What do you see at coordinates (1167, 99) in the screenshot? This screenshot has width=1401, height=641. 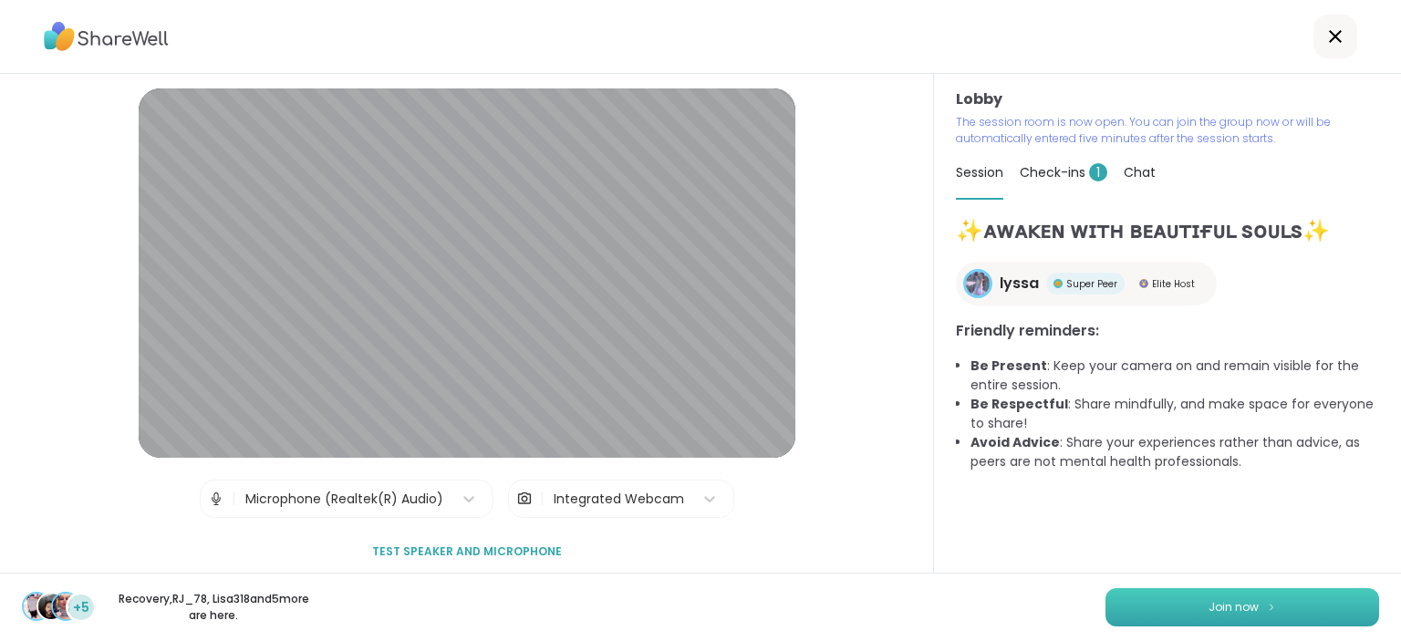 I see `h3: Lobby` at bounding box center [1167, 99].